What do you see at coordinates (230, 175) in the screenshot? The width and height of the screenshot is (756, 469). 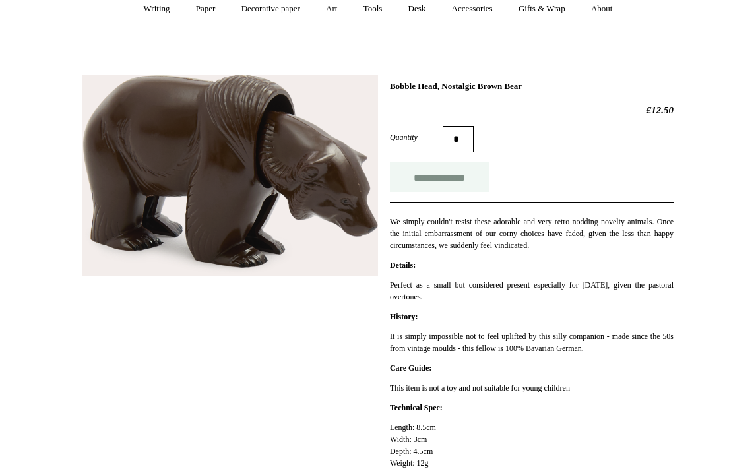 I see `img: Bobble Head, Nostalgic Brown Bear` at bounding box center [230, 175].